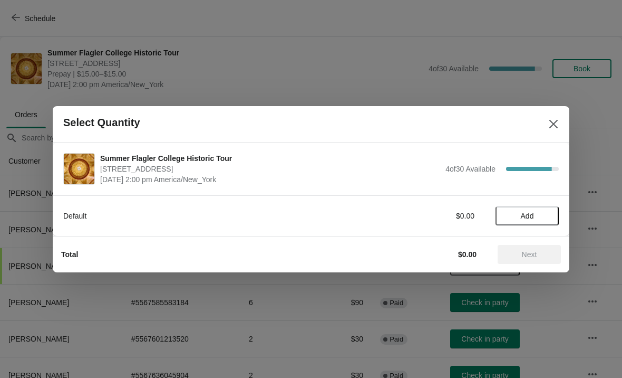 Image resolution: width=622 pixels, height=378 pixels. I want to click on span: Summer Flagler College Historic Tour, so click(270, 158).